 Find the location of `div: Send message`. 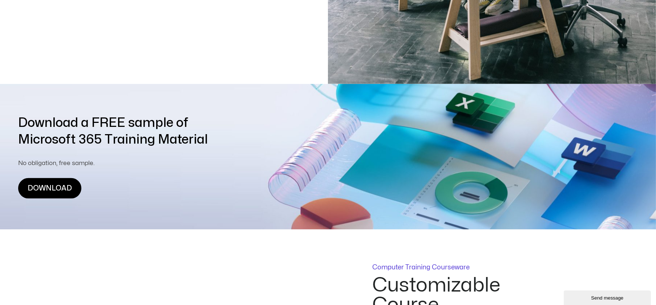

div: Send message is located at coordinates (44, 9).